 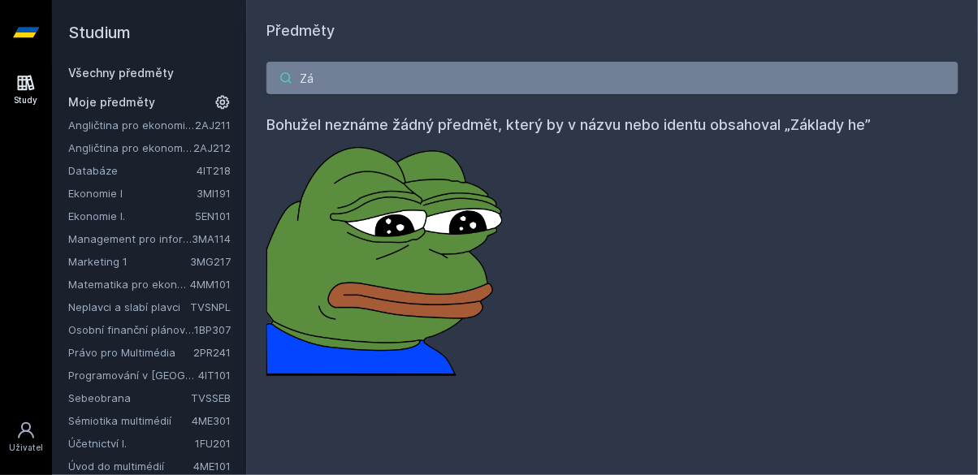 What do you see at coordinates (132, 216) in the screenshot?
I see `a: Ekonomie I.` at bounding box center [132, 216].